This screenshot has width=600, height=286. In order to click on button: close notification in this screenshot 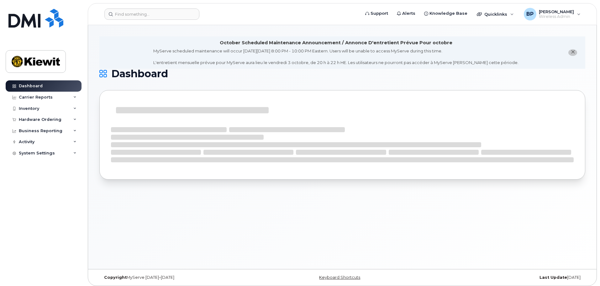, I will do `click(573, 52)`.